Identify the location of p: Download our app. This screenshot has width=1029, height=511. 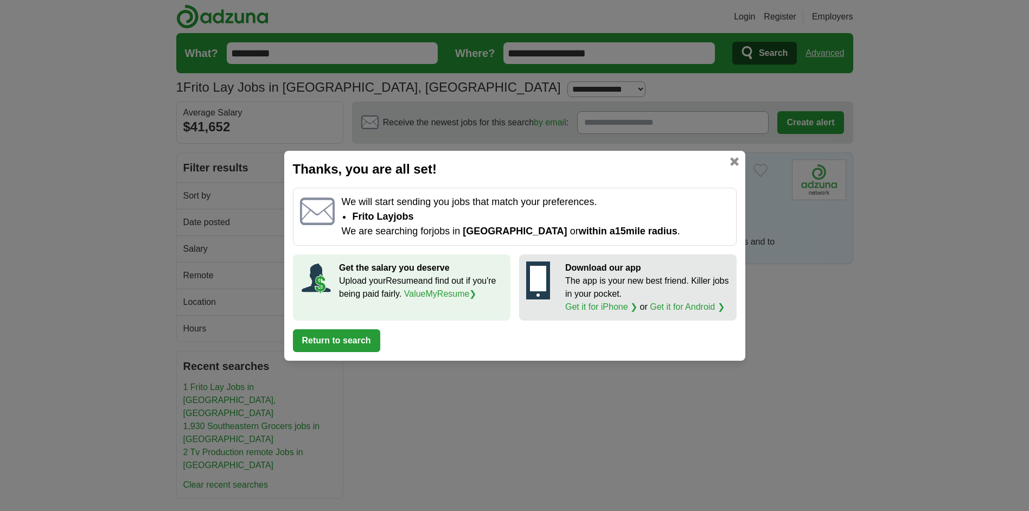
(647, 268).